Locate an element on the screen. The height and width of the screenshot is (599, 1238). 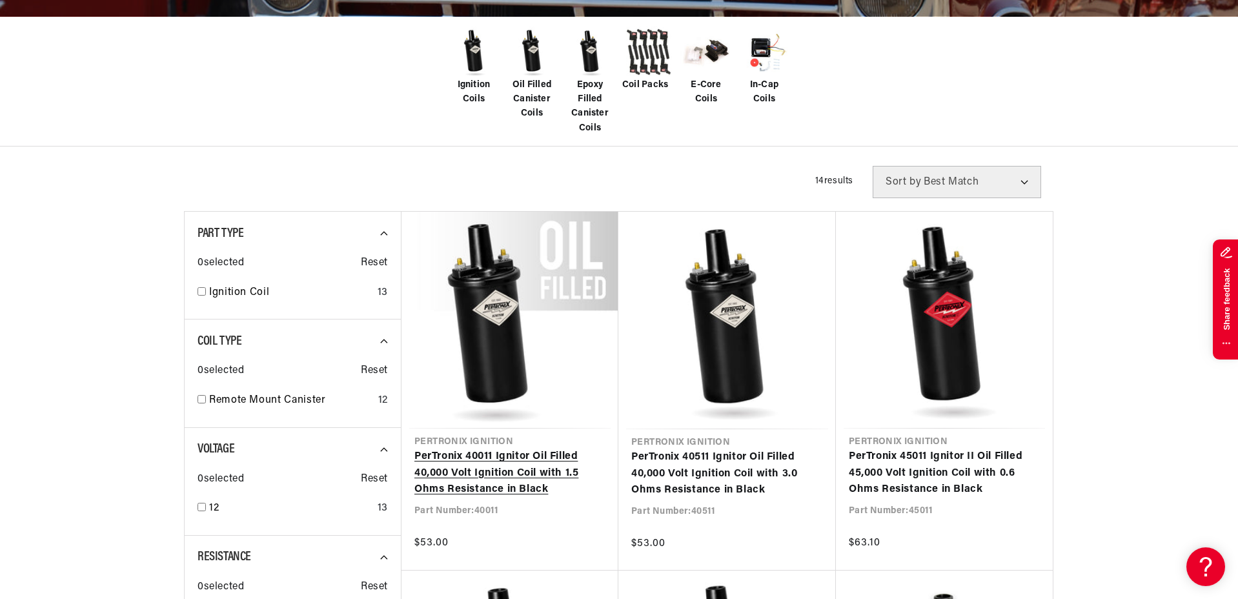
span: Coil Packs is located at coordinates (645, 85).